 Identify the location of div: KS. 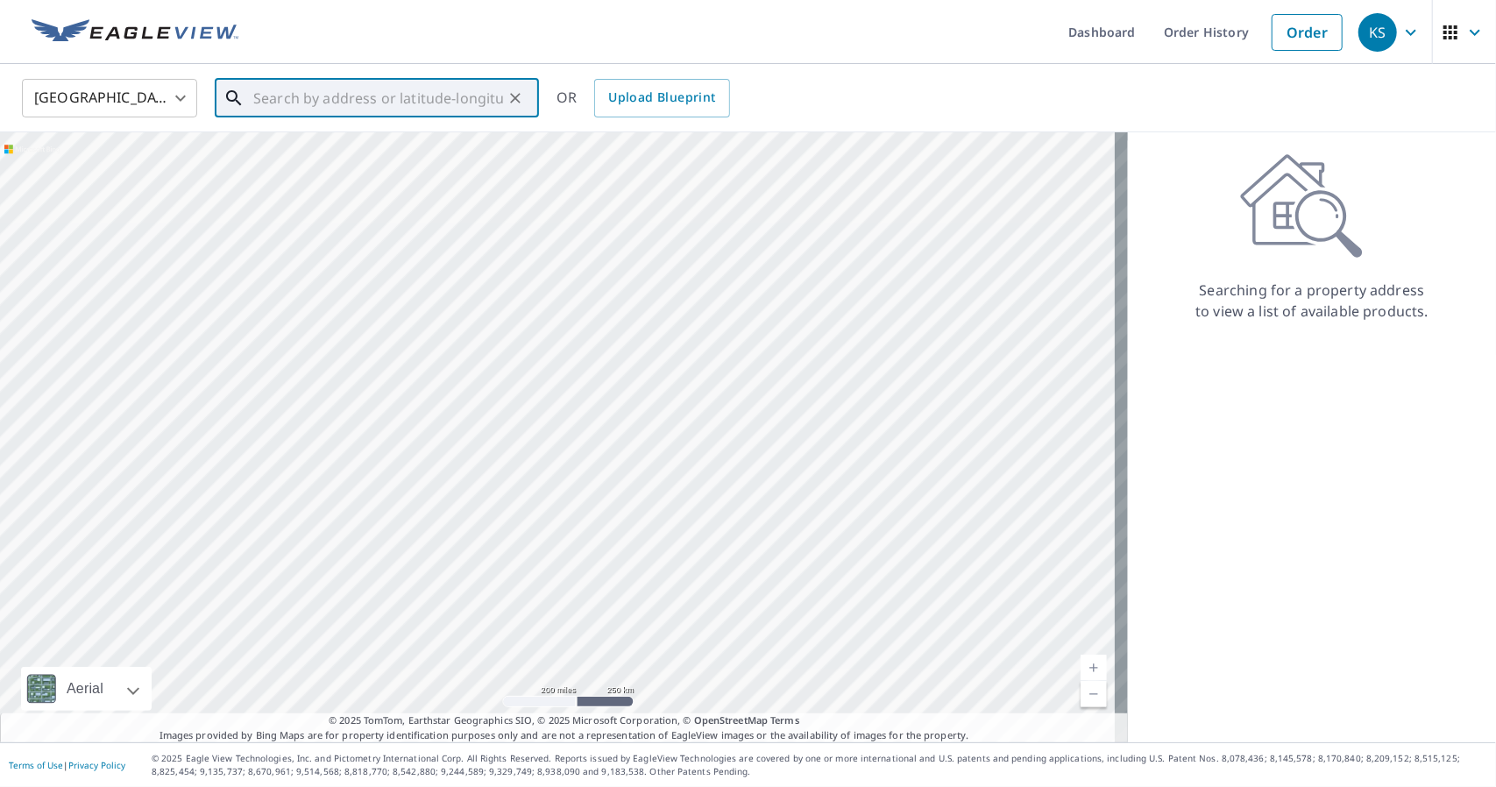
(1378, 32).